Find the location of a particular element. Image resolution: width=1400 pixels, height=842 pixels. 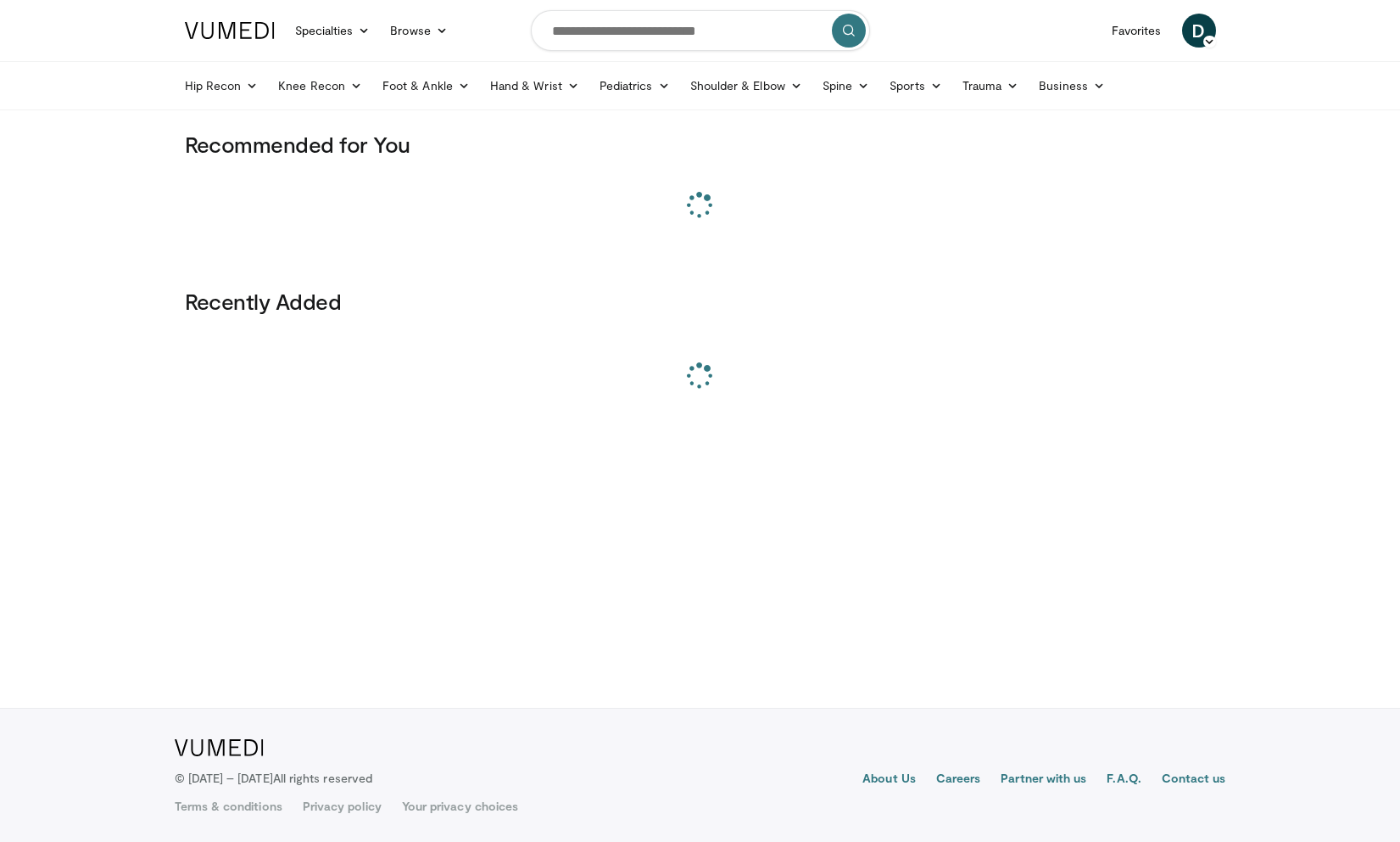

a: Contact us is located at coordinates (1194, 780).